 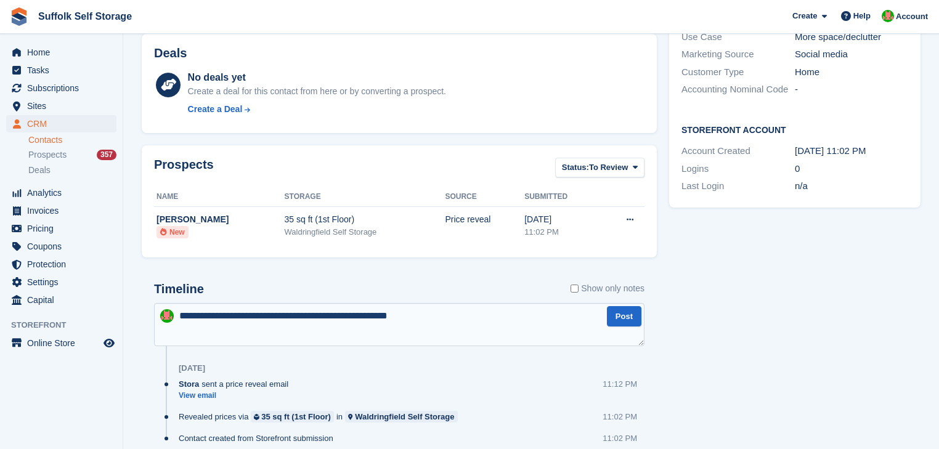 What do you see at coordinates (64, 193) in the screenshot?
I see `span: Analytics` at bounding box center [64, 193].